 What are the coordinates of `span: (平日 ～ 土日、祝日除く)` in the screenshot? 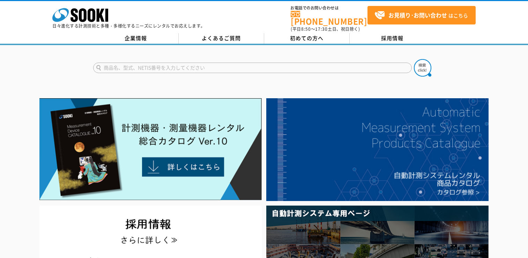 It's located at (325, 29).